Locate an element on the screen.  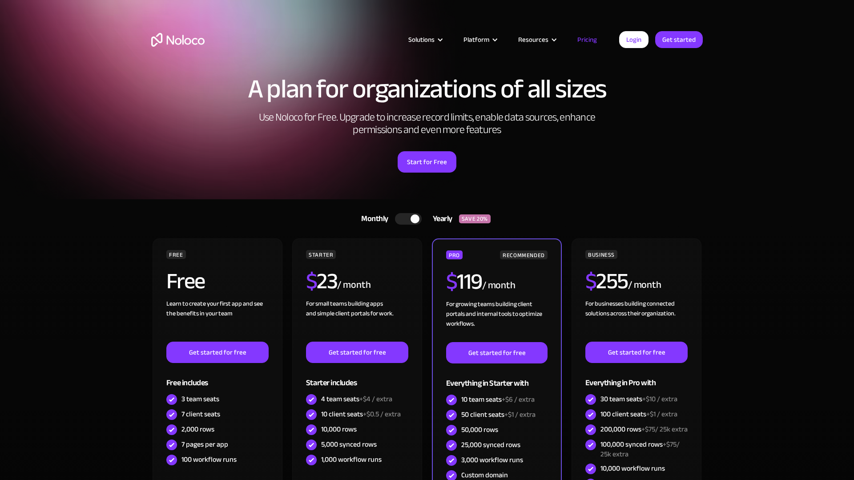
div: 200,000 rows is located at coordinates (644, 429).